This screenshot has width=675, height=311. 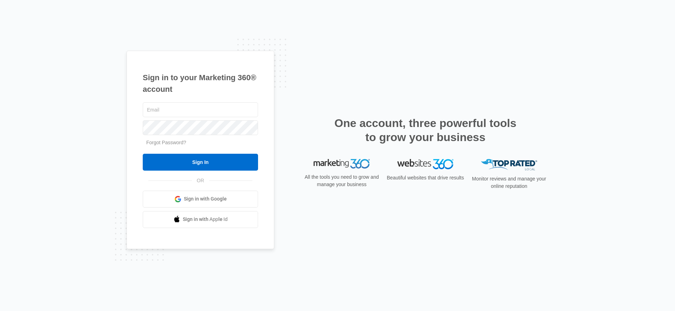 I want to click on span: Sign in with Google, so click(x=205, y=199).